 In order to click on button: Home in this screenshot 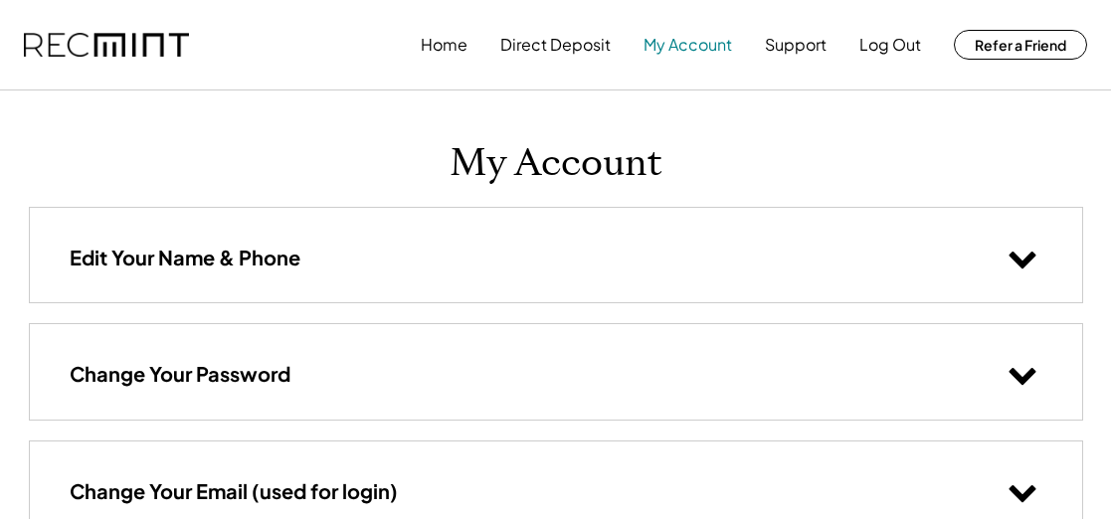, I will do `click(444, 45)`.